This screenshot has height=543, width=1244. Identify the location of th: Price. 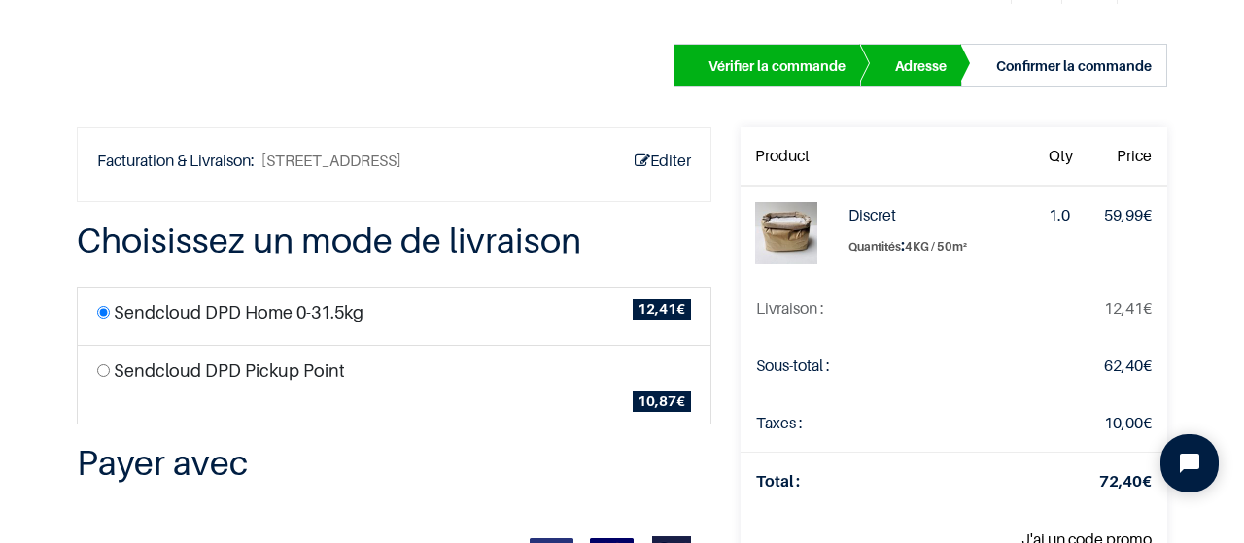
(1128, 157).